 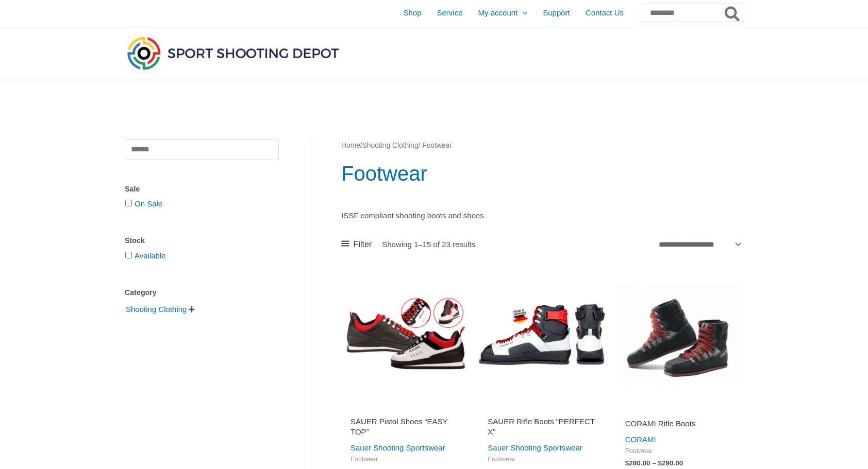 What do you see at coordinates (637, 463) in the screenshot?
I see `bdi: 280.00` at bounding box center [637, 463].